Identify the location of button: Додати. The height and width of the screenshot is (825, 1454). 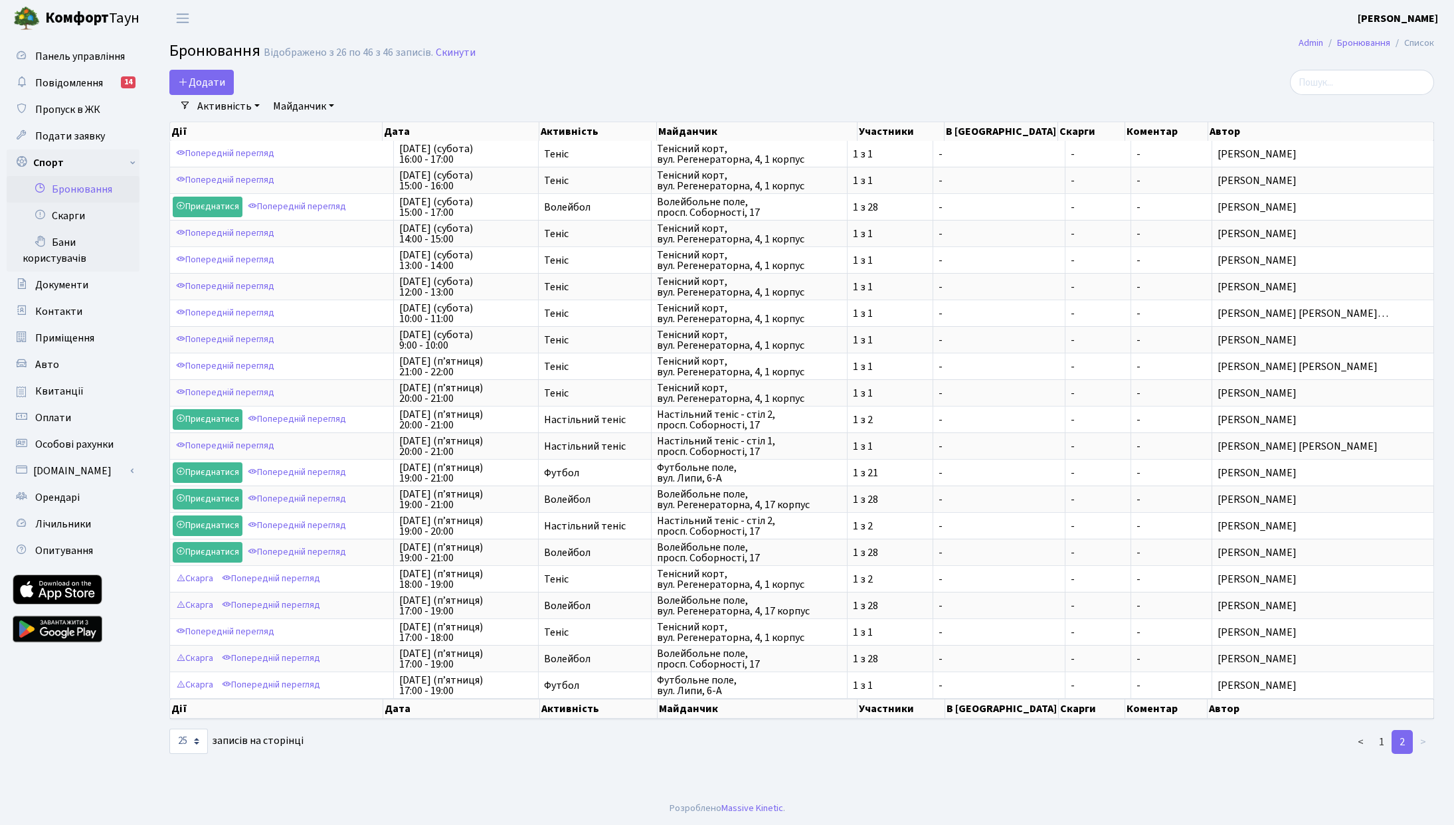
(201, 82).